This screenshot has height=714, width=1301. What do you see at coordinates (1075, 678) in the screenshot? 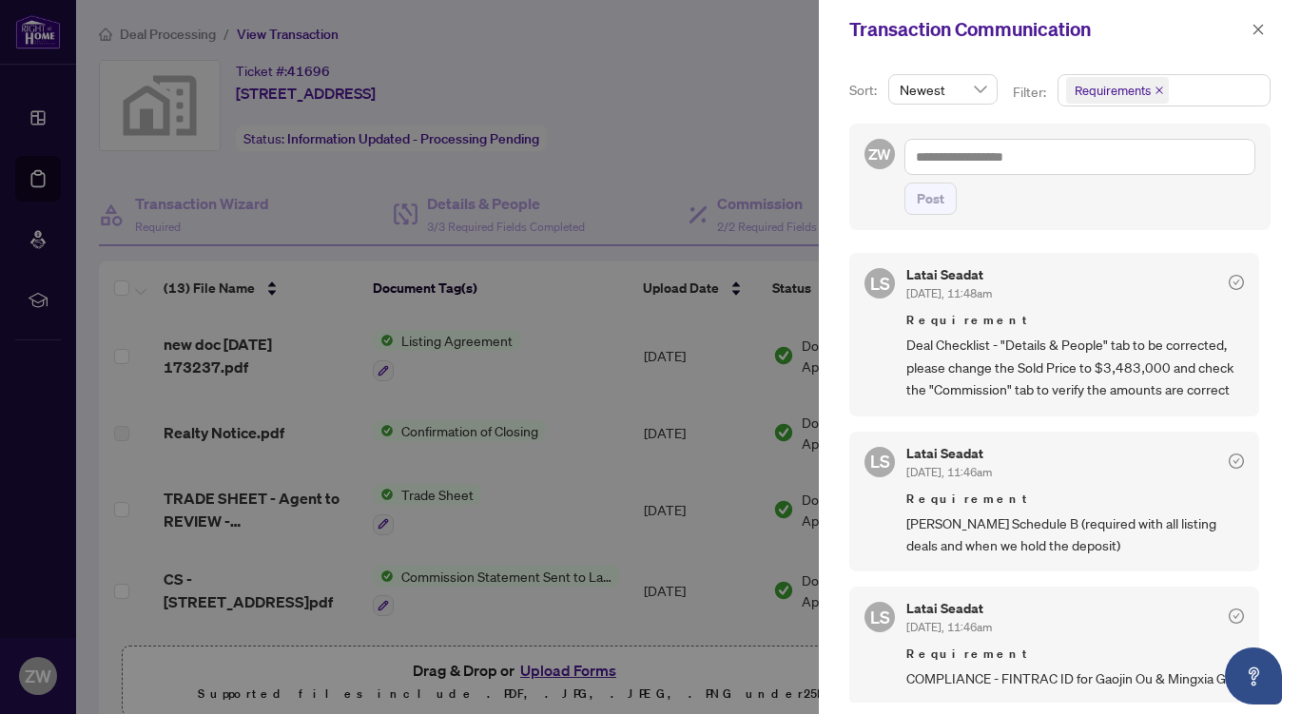
I see `span: COMPLIANCE - FINTRAC ID for Gaojin Ou & Mingxia Gu` at bounding box center [1075, 678].